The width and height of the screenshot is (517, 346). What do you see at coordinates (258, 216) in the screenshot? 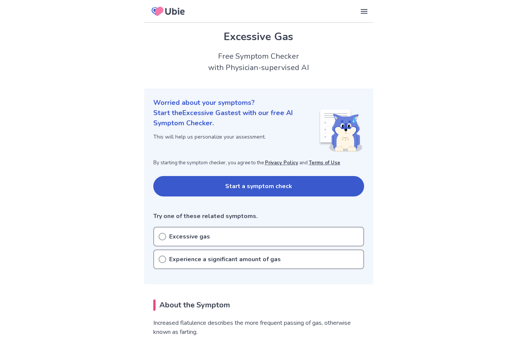
I see `p: Try one of these related symptoms.` at bounding box center [258, 216].